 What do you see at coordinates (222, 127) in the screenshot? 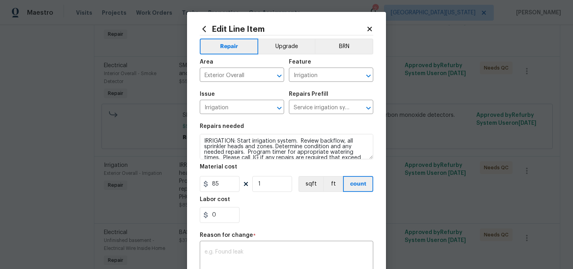
I see `h5: Repairs needed` at bounding box center [222, 127].